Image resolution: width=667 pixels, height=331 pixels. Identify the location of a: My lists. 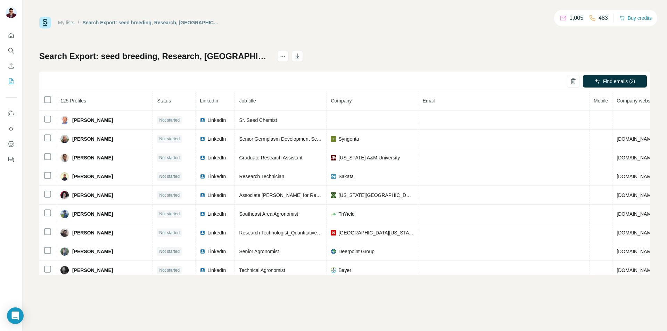
(66, 23).